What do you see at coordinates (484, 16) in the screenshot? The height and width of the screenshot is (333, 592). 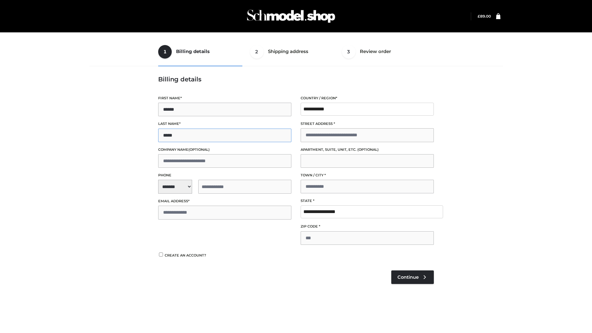 I see `bdi: 89.00` at bounding box center [484, 16].